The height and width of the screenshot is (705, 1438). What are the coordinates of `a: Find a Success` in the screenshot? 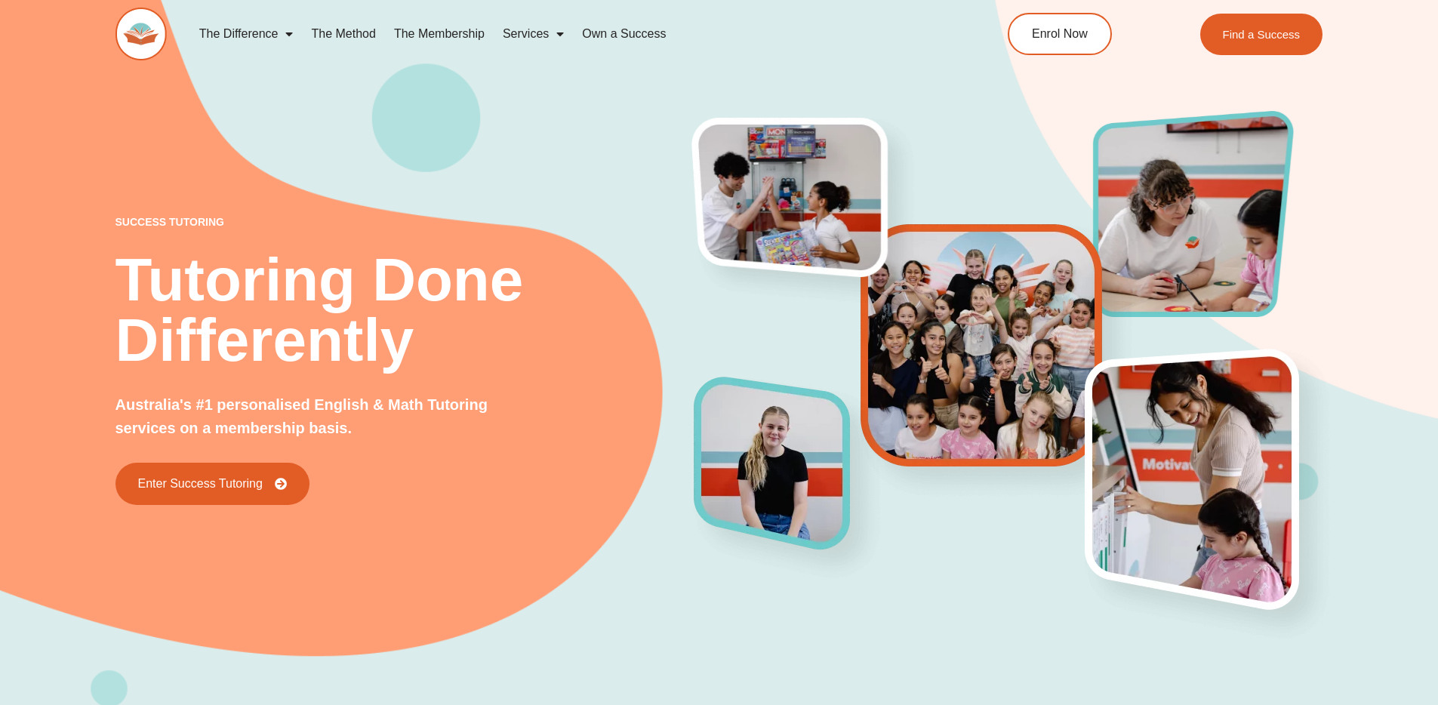 It's located at (1261, 34).